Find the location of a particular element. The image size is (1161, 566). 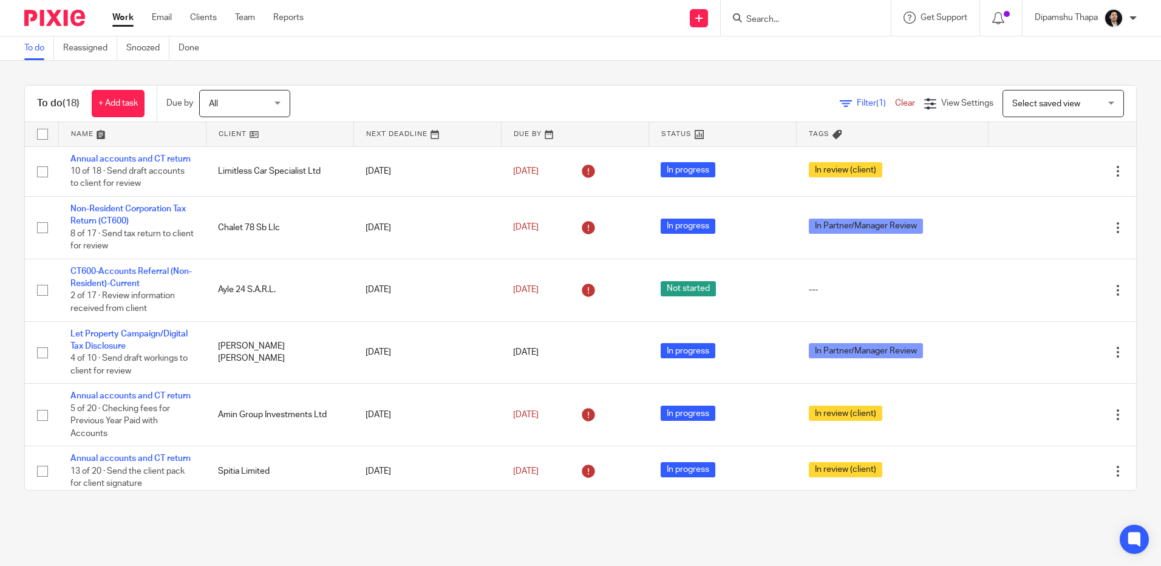

a: Reassigned is located at coordinates (90, 48).